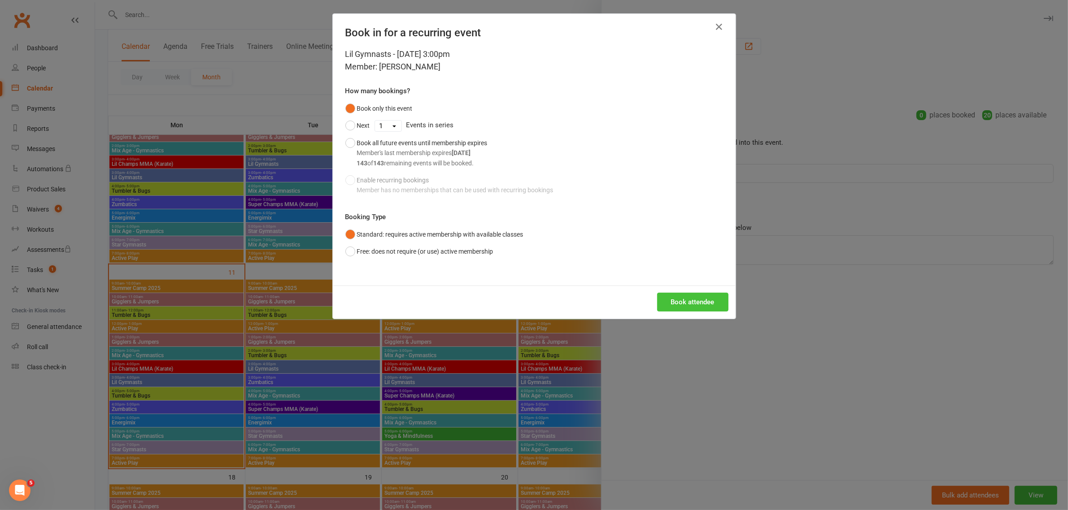  I want to click on div: Events in series, so click(534, 126).